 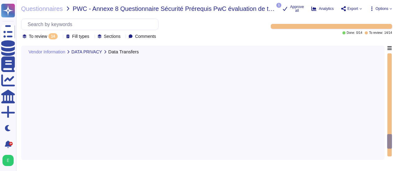 I want to click on input: Search by keywords, so click(x=91, y=24).